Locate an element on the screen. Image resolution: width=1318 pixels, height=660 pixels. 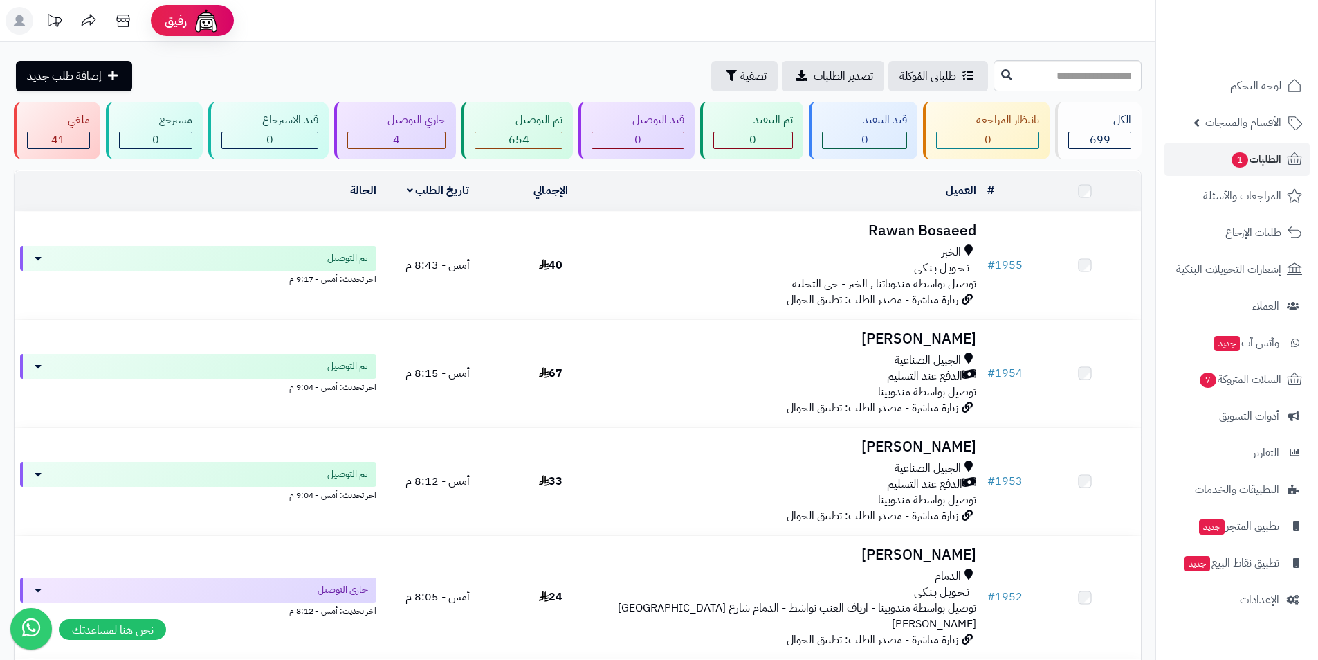
a: وآتس آبجديد is located at coordinates (1237, 343).